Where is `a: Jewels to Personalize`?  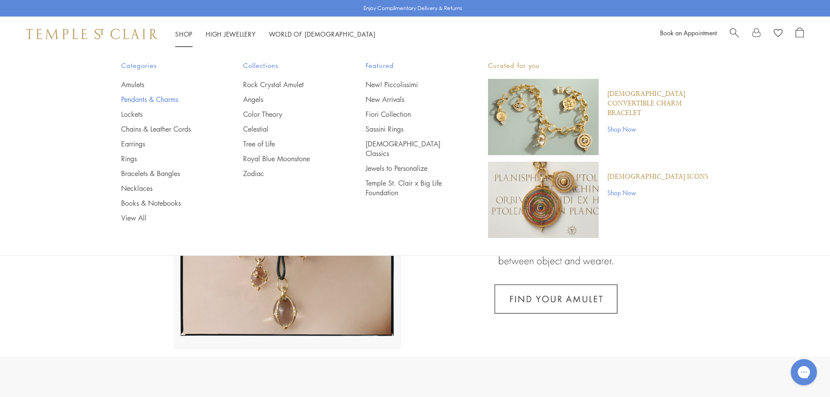 a: Jewels to Personalize is located at coordinates (409, 168).